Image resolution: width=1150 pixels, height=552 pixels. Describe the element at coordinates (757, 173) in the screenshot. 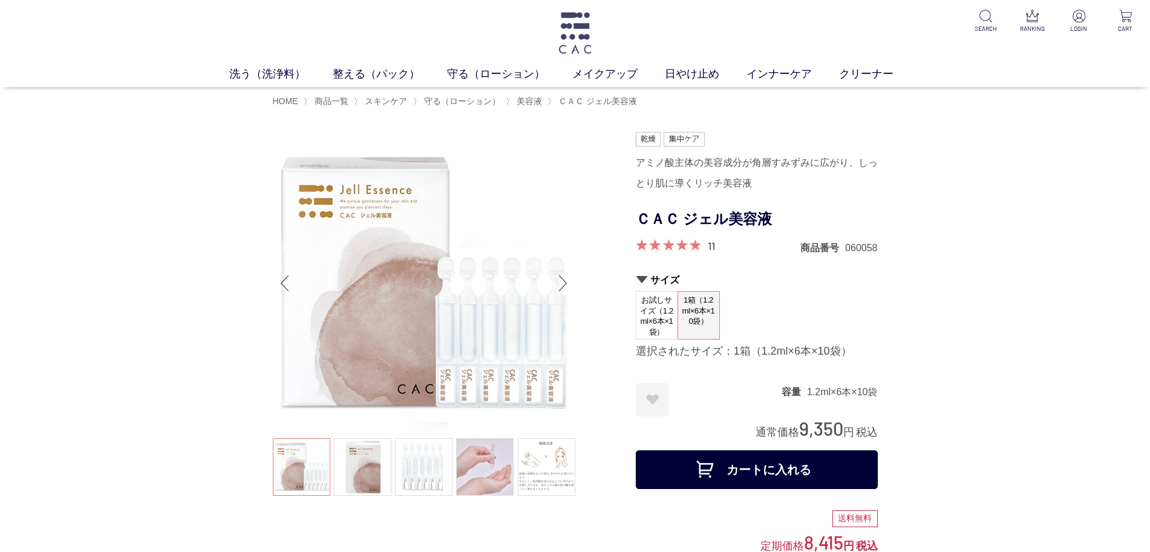

I see `div: アミノ酸主体の美容成分が角層すみずみに広がり、しっとり肌に導くリッチ美容液` at that location.